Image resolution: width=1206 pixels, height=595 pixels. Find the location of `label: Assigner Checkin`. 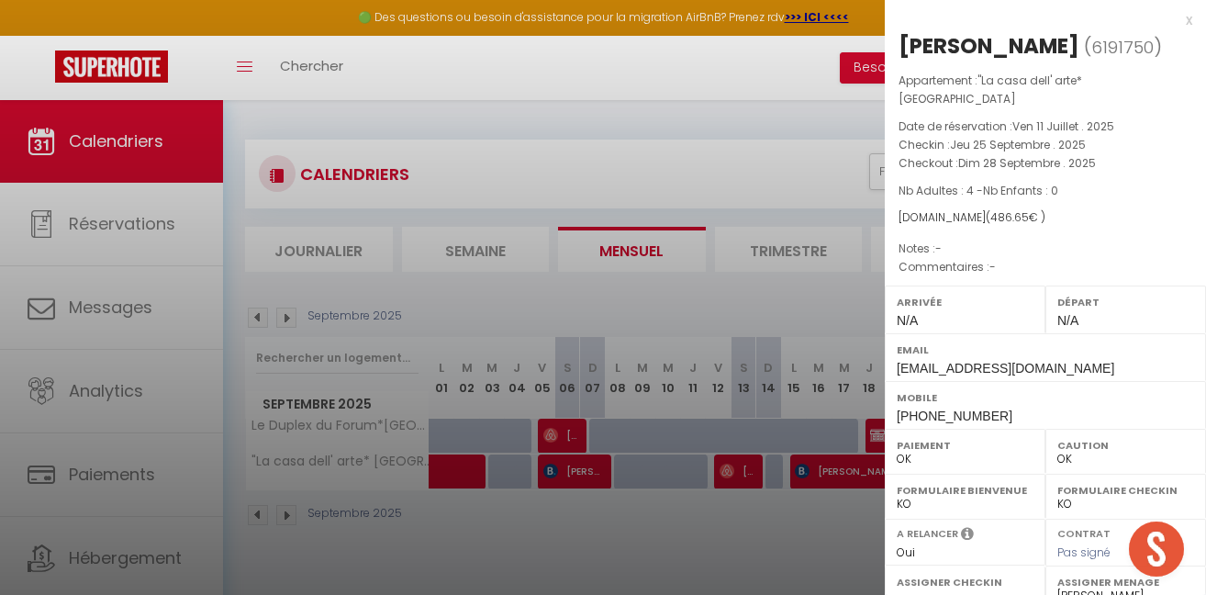

label: Assigner Checkin is located at coordinates (965, 582).